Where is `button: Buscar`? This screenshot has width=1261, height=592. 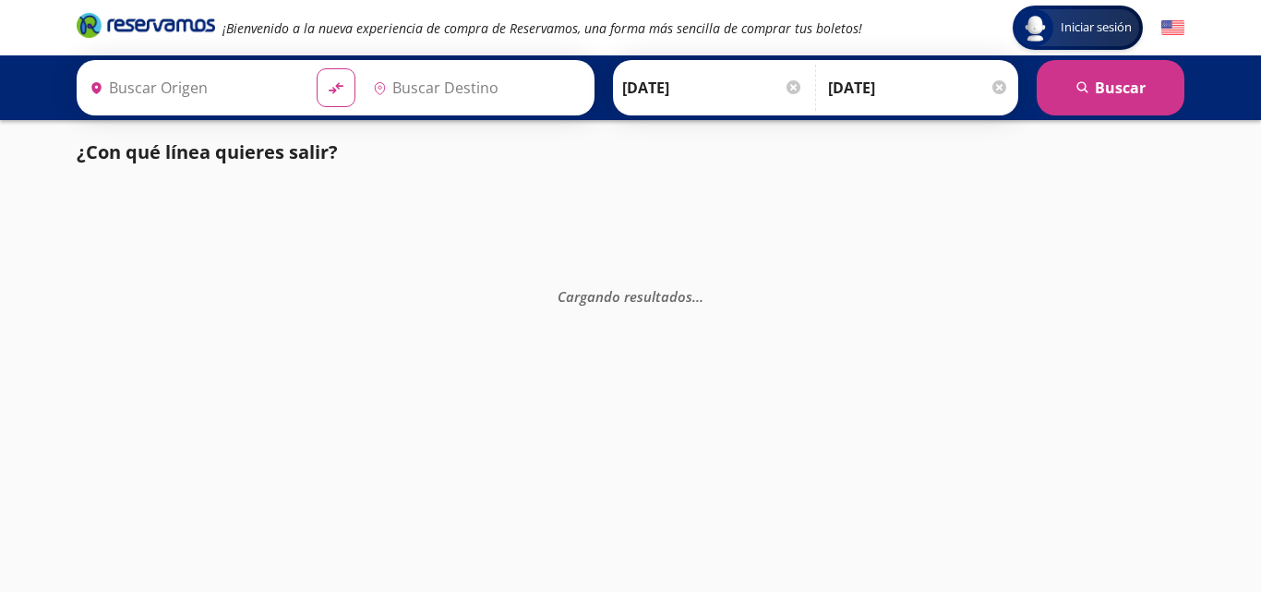
button: Buscar is located at coordinates (1111, 88).